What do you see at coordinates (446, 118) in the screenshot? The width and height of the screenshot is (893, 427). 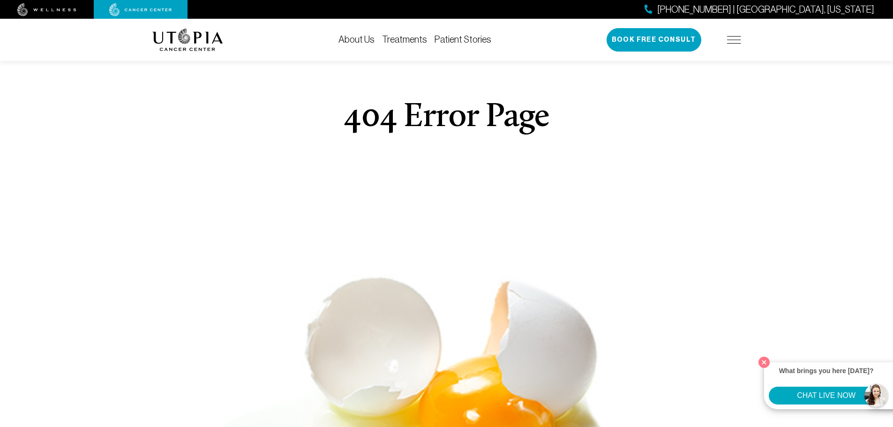 I see `h1: 404 Error Page` at bounding box center [446, 118].